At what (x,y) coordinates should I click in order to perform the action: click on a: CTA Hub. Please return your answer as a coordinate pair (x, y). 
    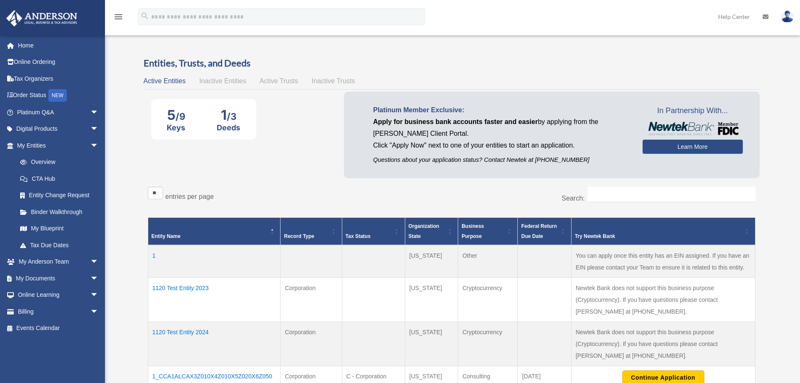
    Looking at the image, I should click on (59, 178).